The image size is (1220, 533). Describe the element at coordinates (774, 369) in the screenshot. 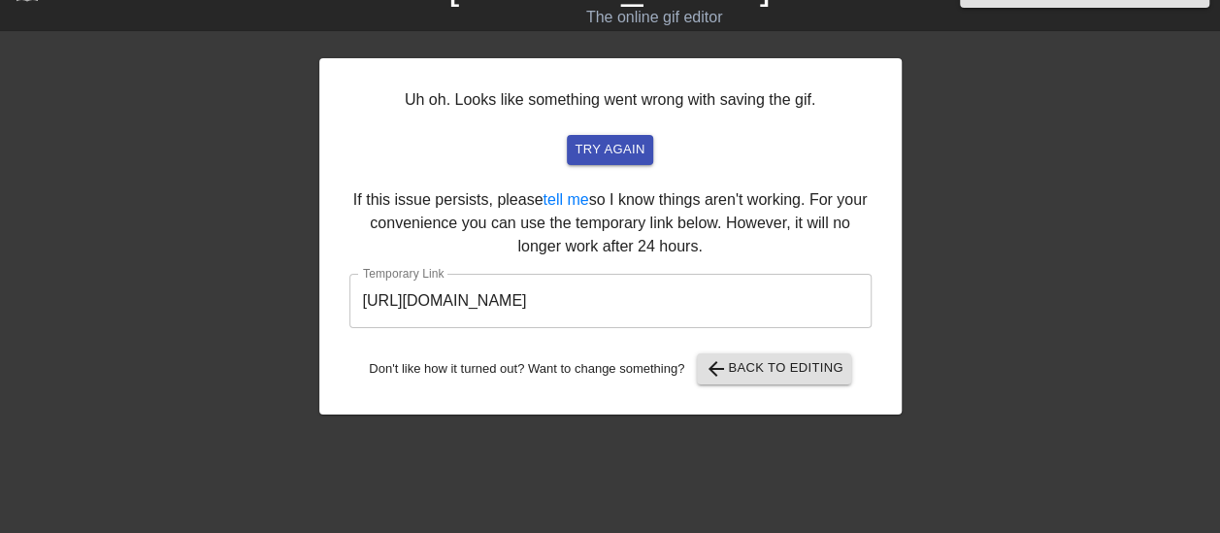

I see `button: Back to Editing` at that location.